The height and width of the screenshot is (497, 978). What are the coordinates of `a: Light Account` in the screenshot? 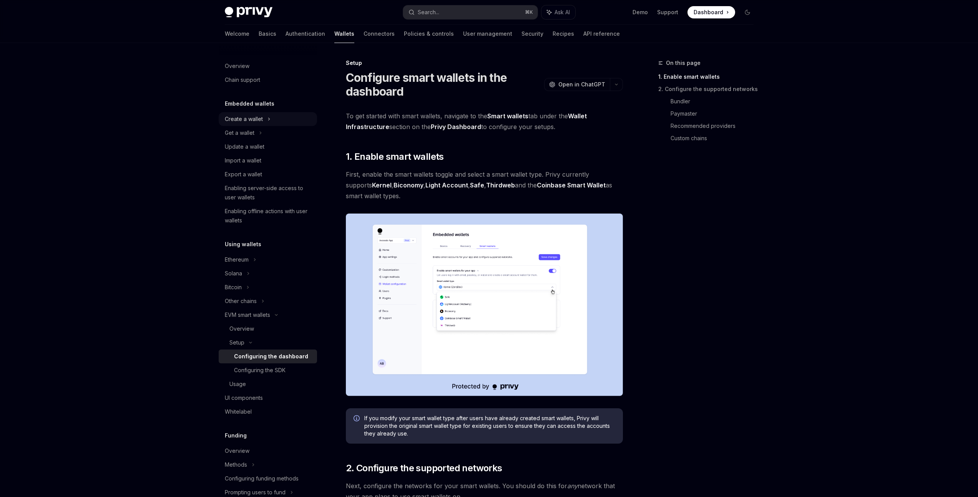 It's located at (447, 185).